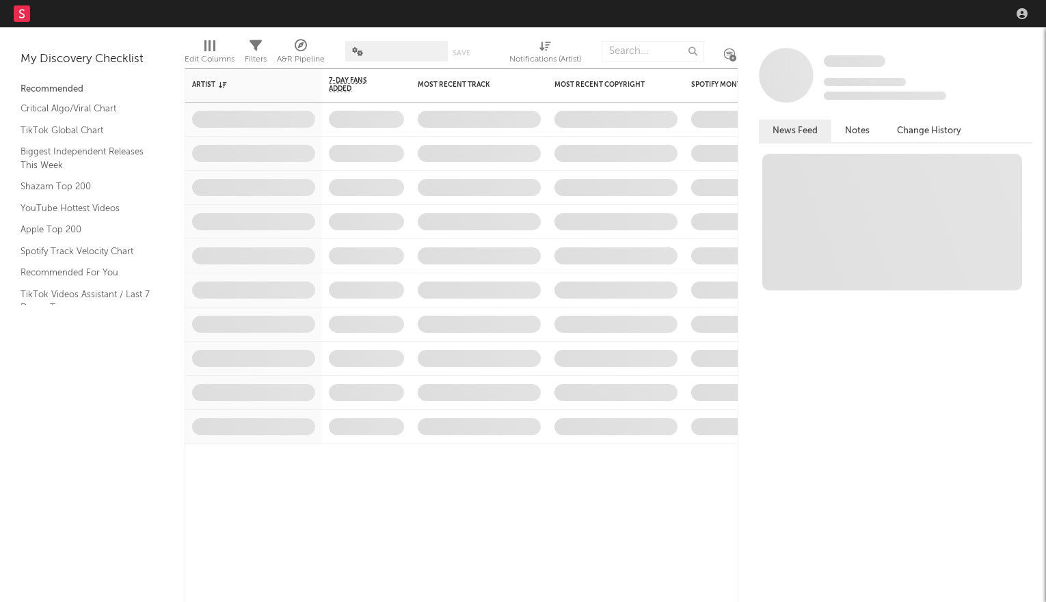  I want to click on a: Apple Top 200, so click(85, 230).